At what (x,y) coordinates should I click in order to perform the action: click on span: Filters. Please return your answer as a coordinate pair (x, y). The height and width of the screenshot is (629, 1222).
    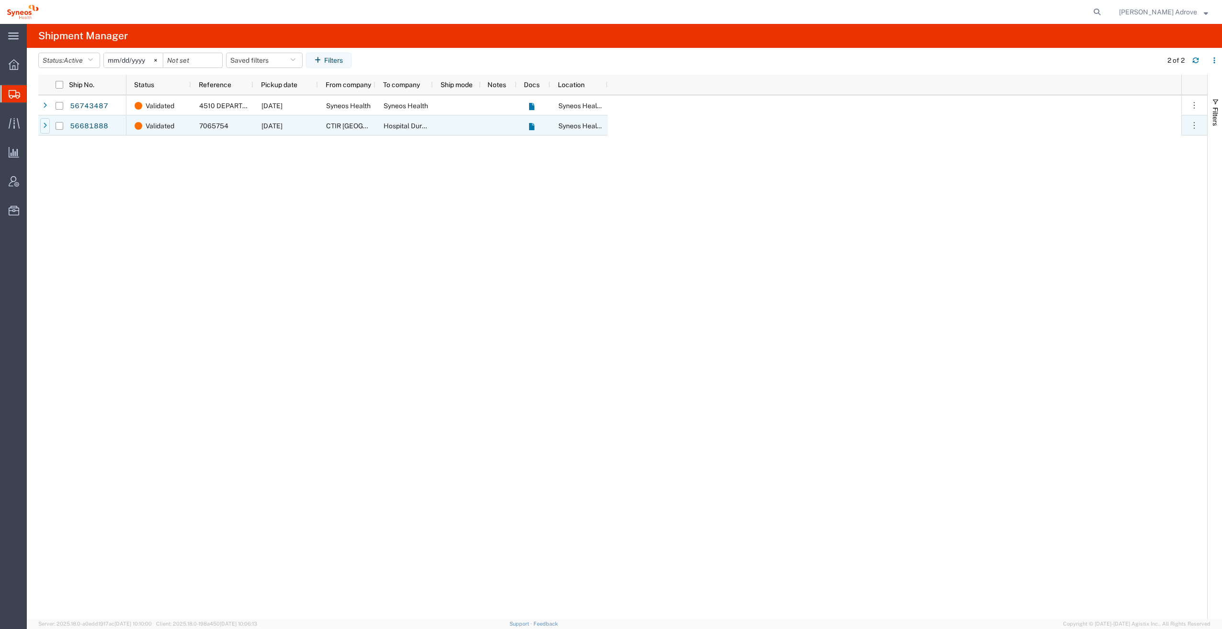
    Looking at the image, I should click on (1215, 116).